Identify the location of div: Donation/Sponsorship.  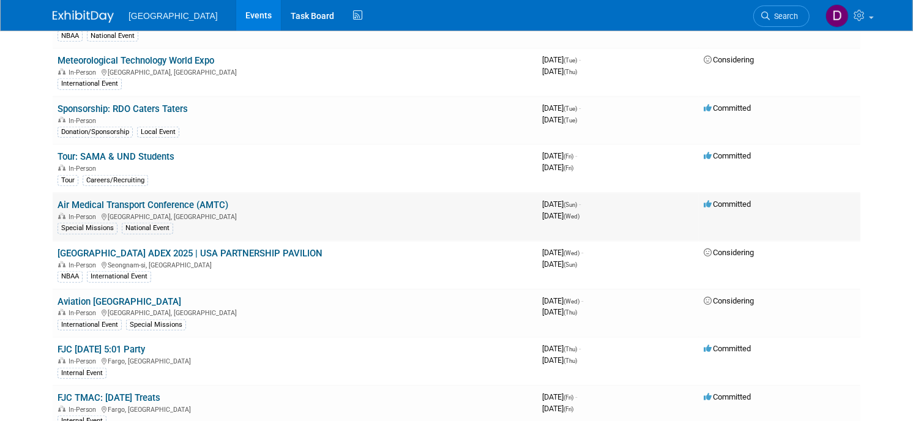
(95, 132).